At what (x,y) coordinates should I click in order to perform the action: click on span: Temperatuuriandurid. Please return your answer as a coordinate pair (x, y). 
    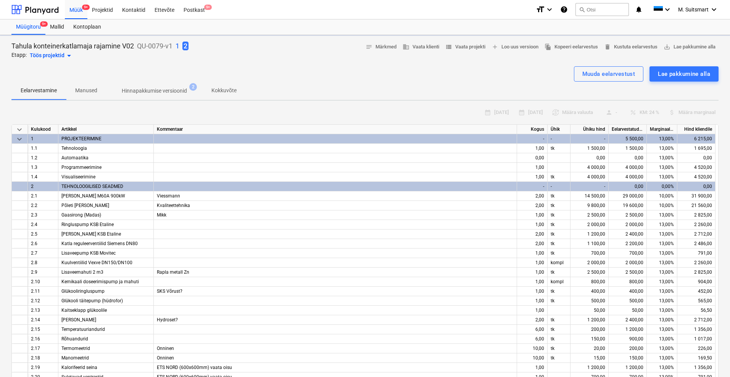
    Looking at the image, I should click on (83, 330).